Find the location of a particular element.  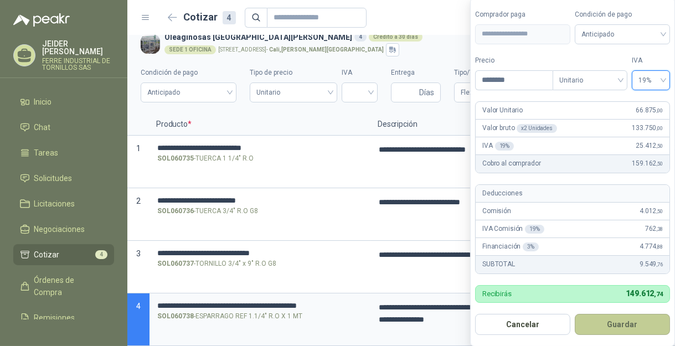

span: Flex is located at coordinates (472, 93).